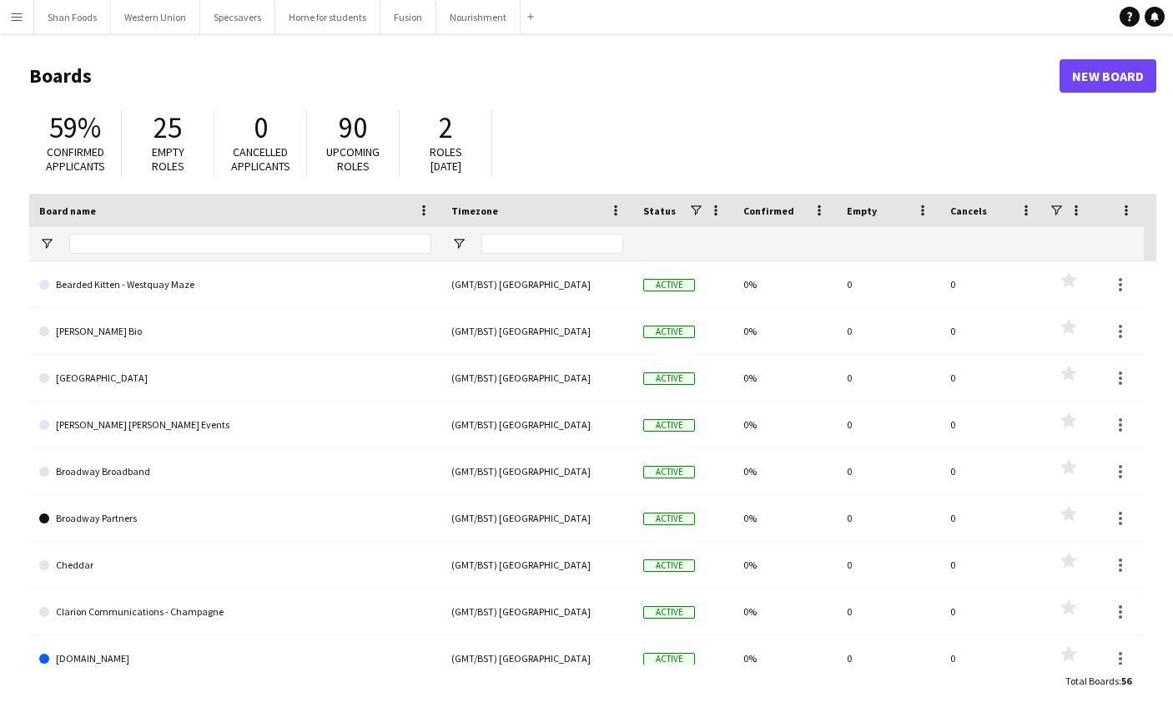 This screenshot has height=723, width=1173. What do you see at coordinates (250, 244) in the screenshot?
I see `input: Board name Filter Input` at bounding box center [250, 244].